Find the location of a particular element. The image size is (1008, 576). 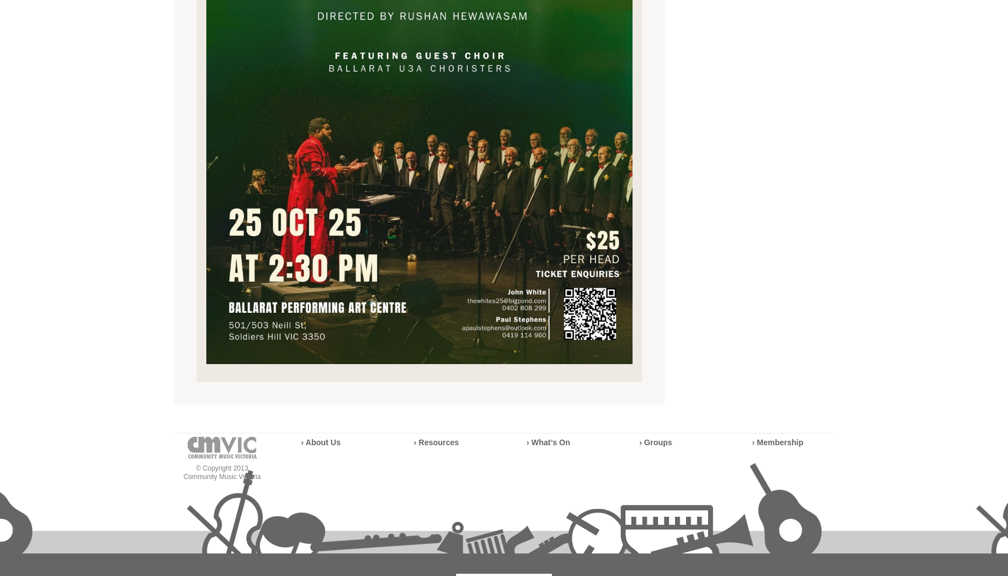

strong: › What’s On is located at coordinates (548, 442).